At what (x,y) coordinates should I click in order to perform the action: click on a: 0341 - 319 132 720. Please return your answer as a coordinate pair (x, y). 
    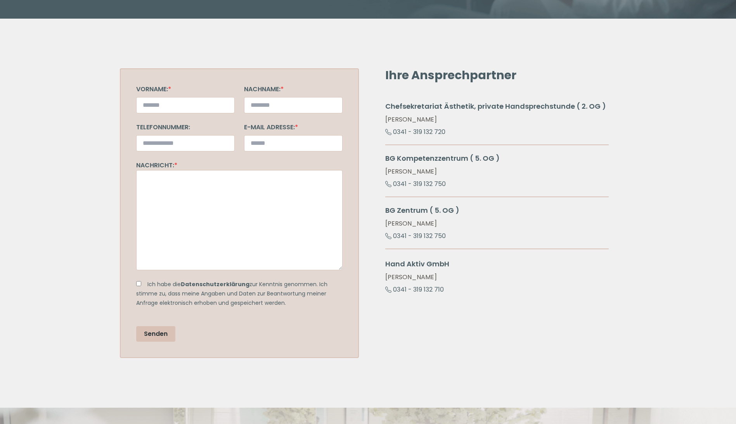
    Looking at the image, I should click on (415, 132).